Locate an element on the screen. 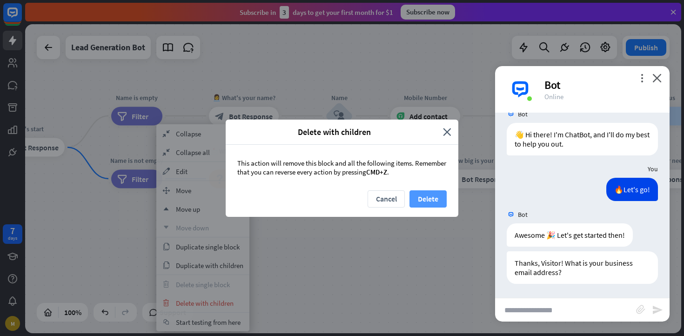 Image resolution: width=684 pixels, height=336 pixels. div: Awesome 🎉 Let's get started then! is located at coordinates (570, 235).